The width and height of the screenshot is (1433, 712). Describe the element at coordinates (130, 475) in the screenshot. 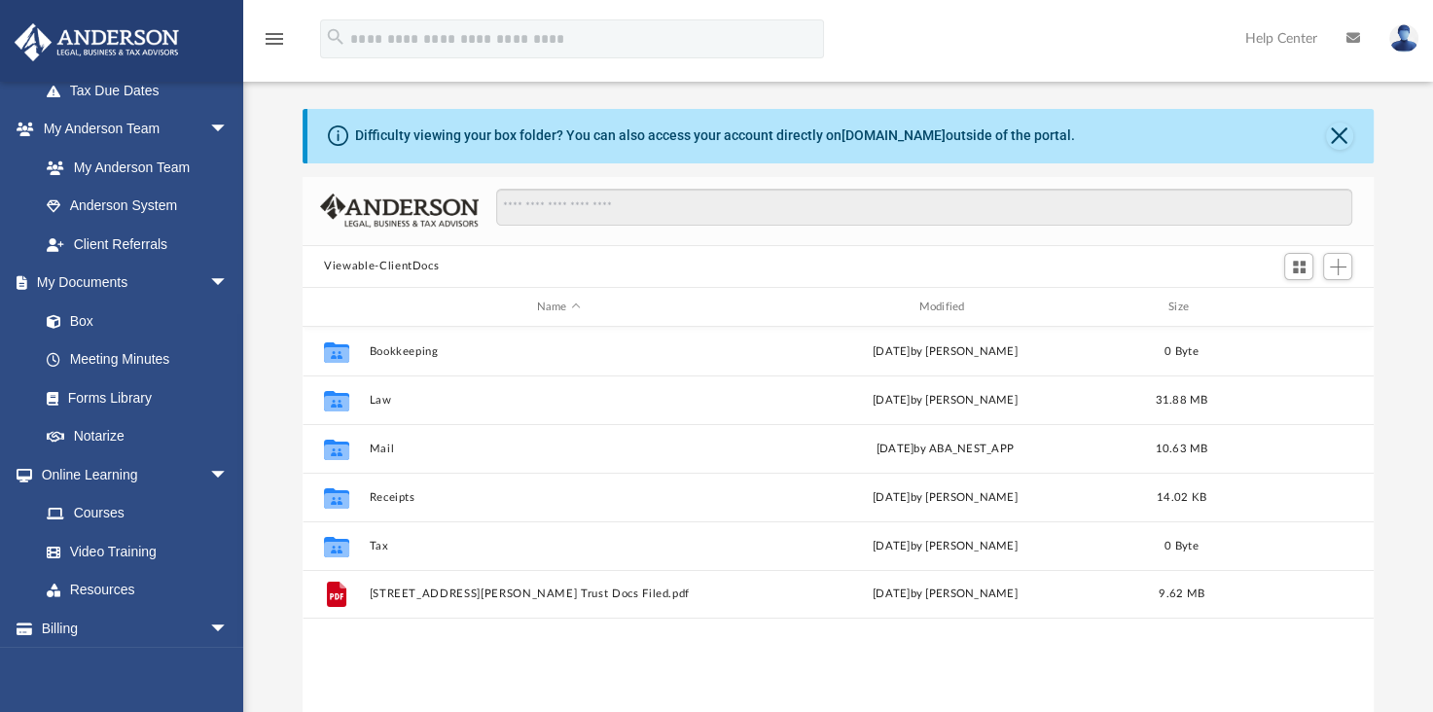

I see `a: Online Learningarrow_drop_down` at that location.